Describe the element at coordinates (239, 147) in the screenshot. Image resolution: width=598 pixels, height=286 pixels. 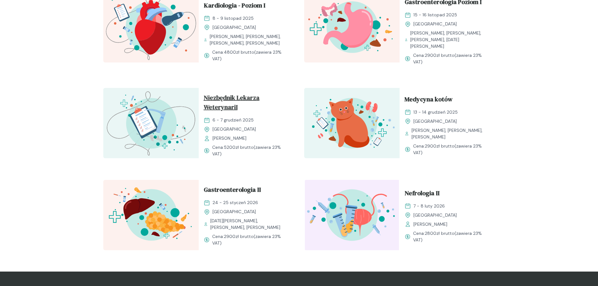
I see `span: 5200 zł brutto` at that location.